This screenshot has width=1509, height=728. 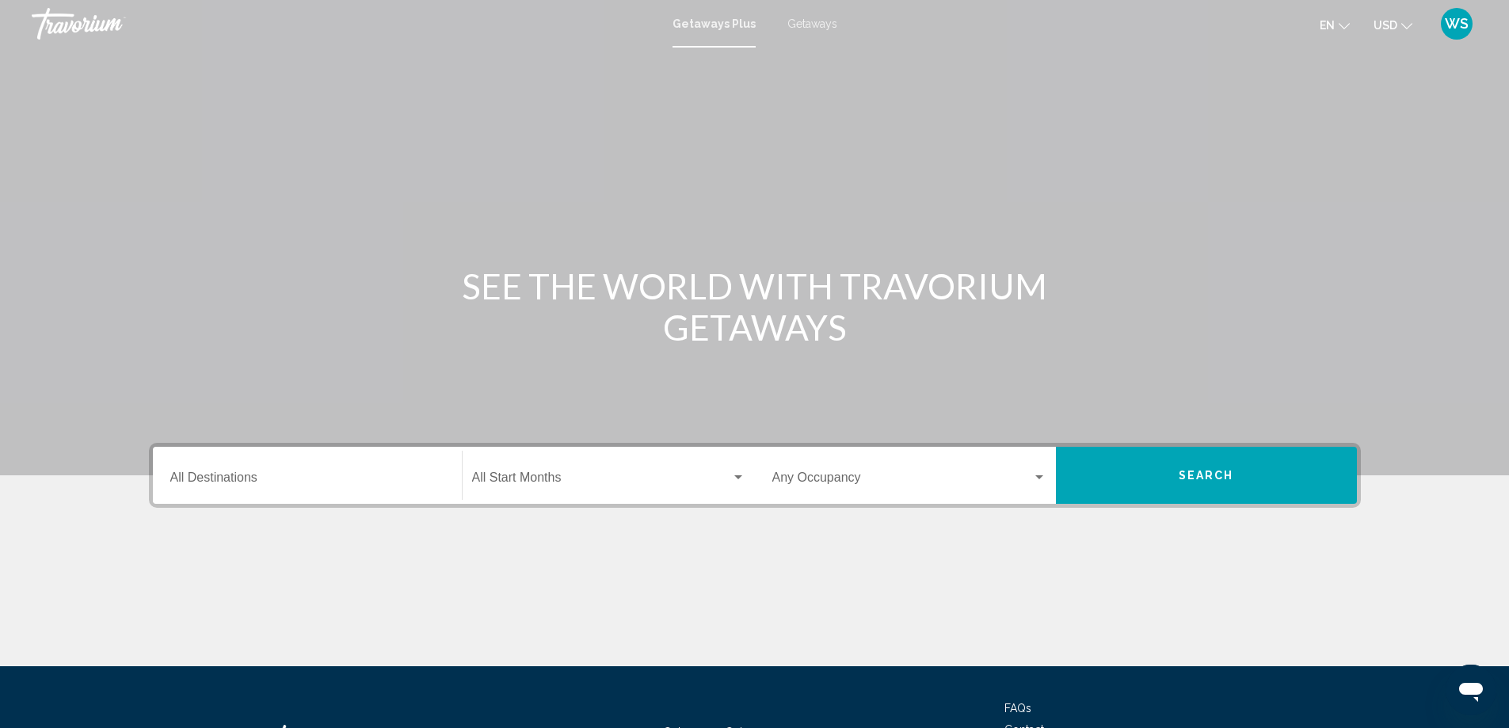 I want to click on button: User Menu, so click(x=1457, y=24).